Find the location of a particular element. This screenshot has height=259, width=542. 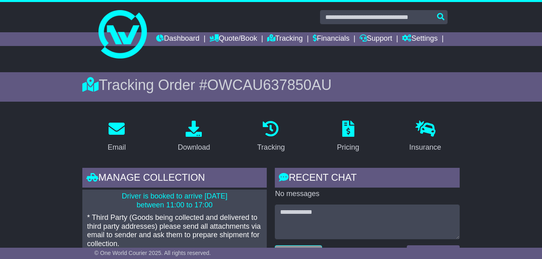

div: Download is located at coordinates (194, 147).